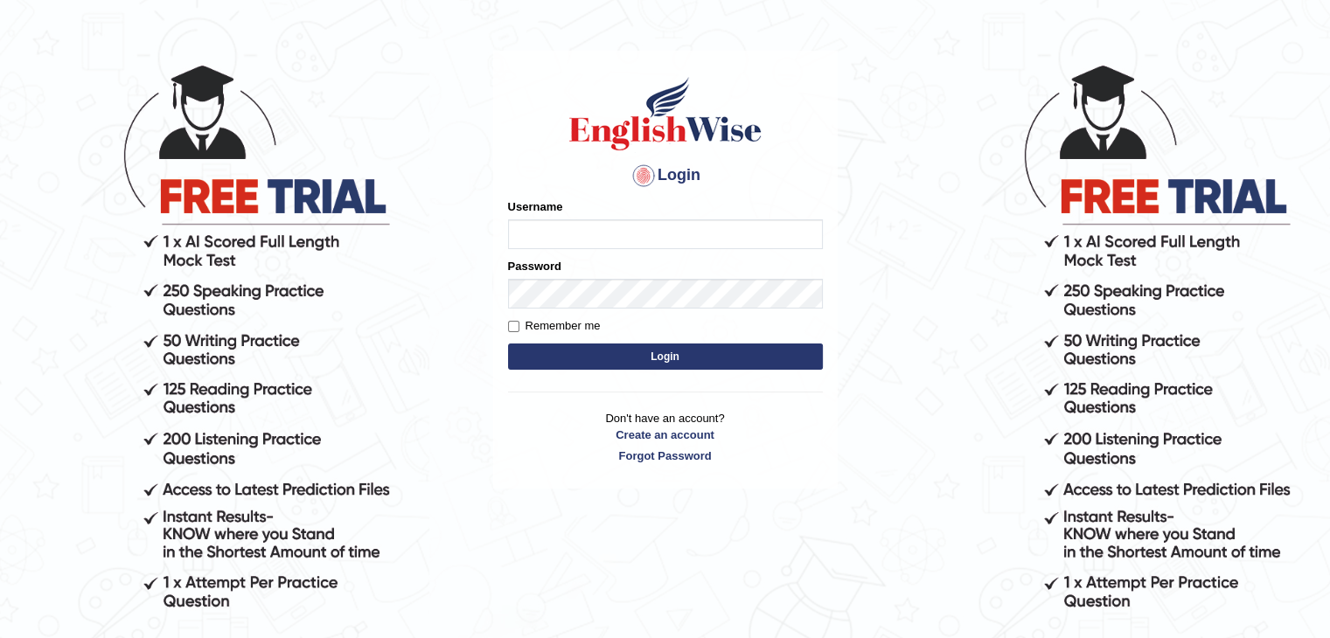 Image resolution: width=1330 pixels, height=638 pixels. I want to click on button: Login, so click(665, 357).